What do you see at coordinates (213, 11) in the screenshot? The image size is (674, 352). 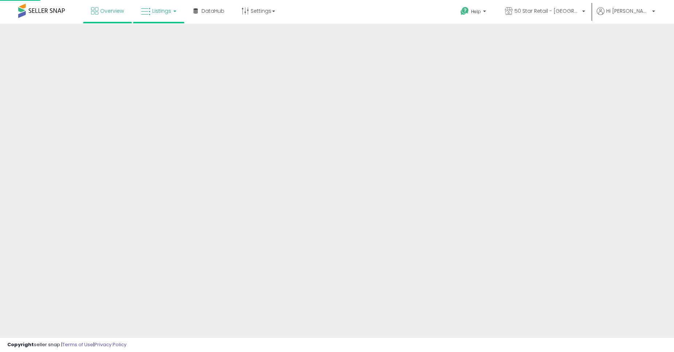 I see `span: DataHub` at bounding box center [213, 11].